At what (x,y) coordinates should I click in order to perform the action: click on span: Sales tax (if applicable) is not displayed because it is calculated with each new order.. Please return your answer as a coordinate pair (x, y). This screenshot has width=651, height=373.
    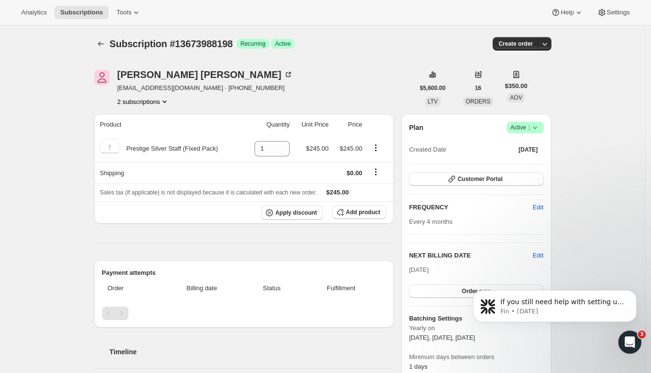
    Looking at the image, I should click on (208, 193).